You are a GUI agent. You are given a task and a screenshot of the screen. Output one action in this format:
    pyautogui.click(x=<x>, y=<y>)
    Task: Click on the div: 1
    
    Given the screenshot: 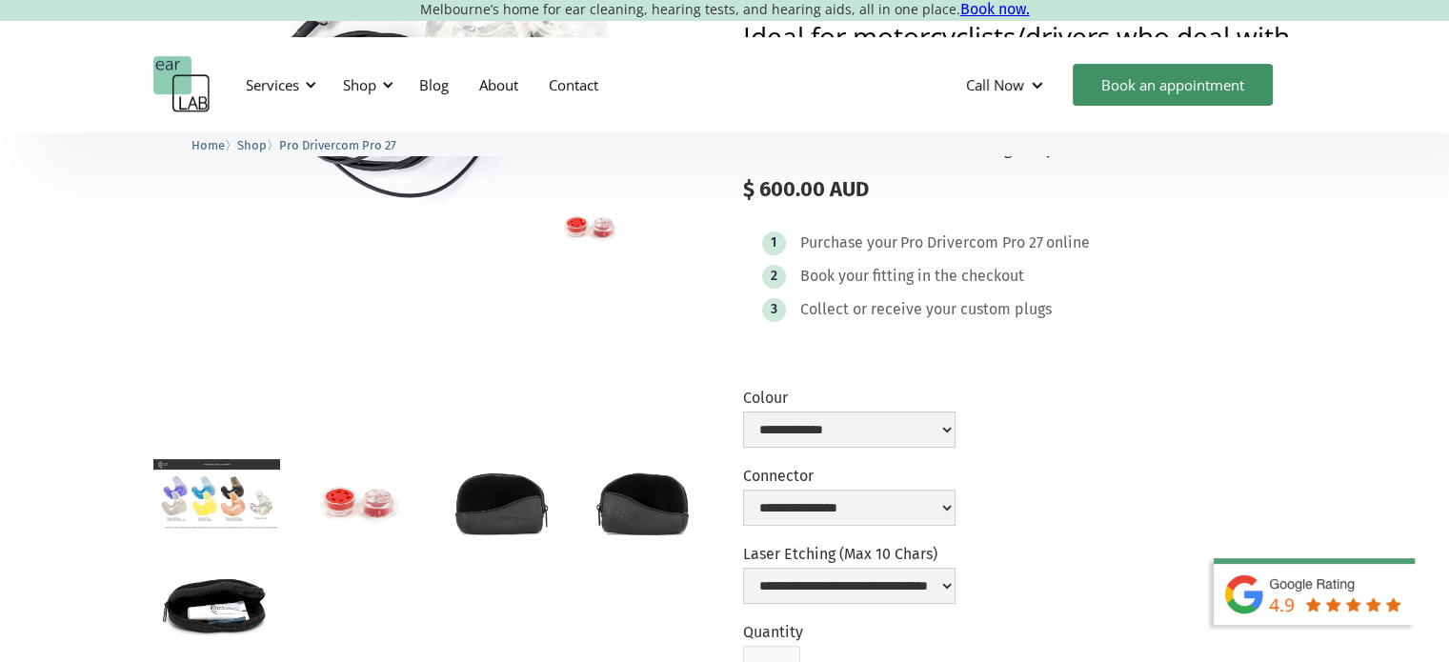 What is the action you would take?
    pyautogui.click(x=774, y=242)
    